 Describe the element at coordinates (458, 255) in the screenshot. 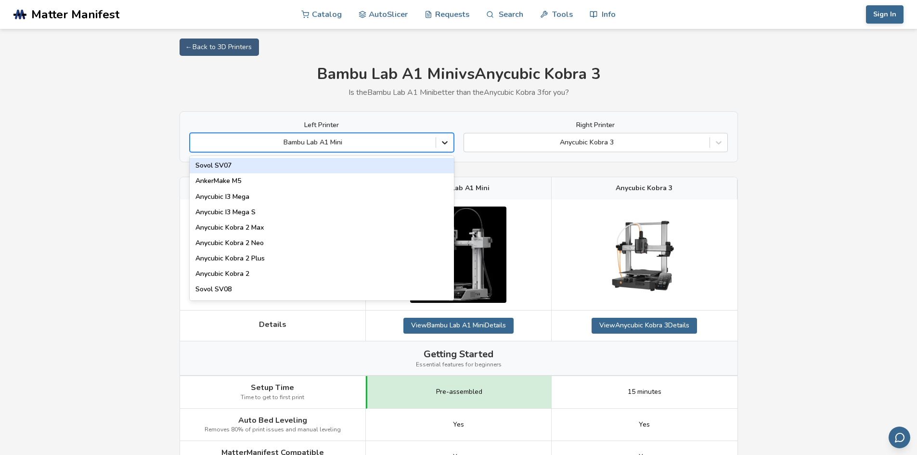

I see `img: Bambu Lab A1 Mini` at that location.